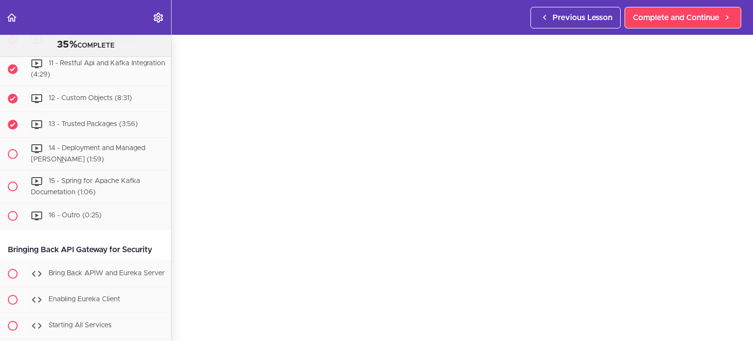  I want to click on svg: Back to course curriculum, so click(12, 18).